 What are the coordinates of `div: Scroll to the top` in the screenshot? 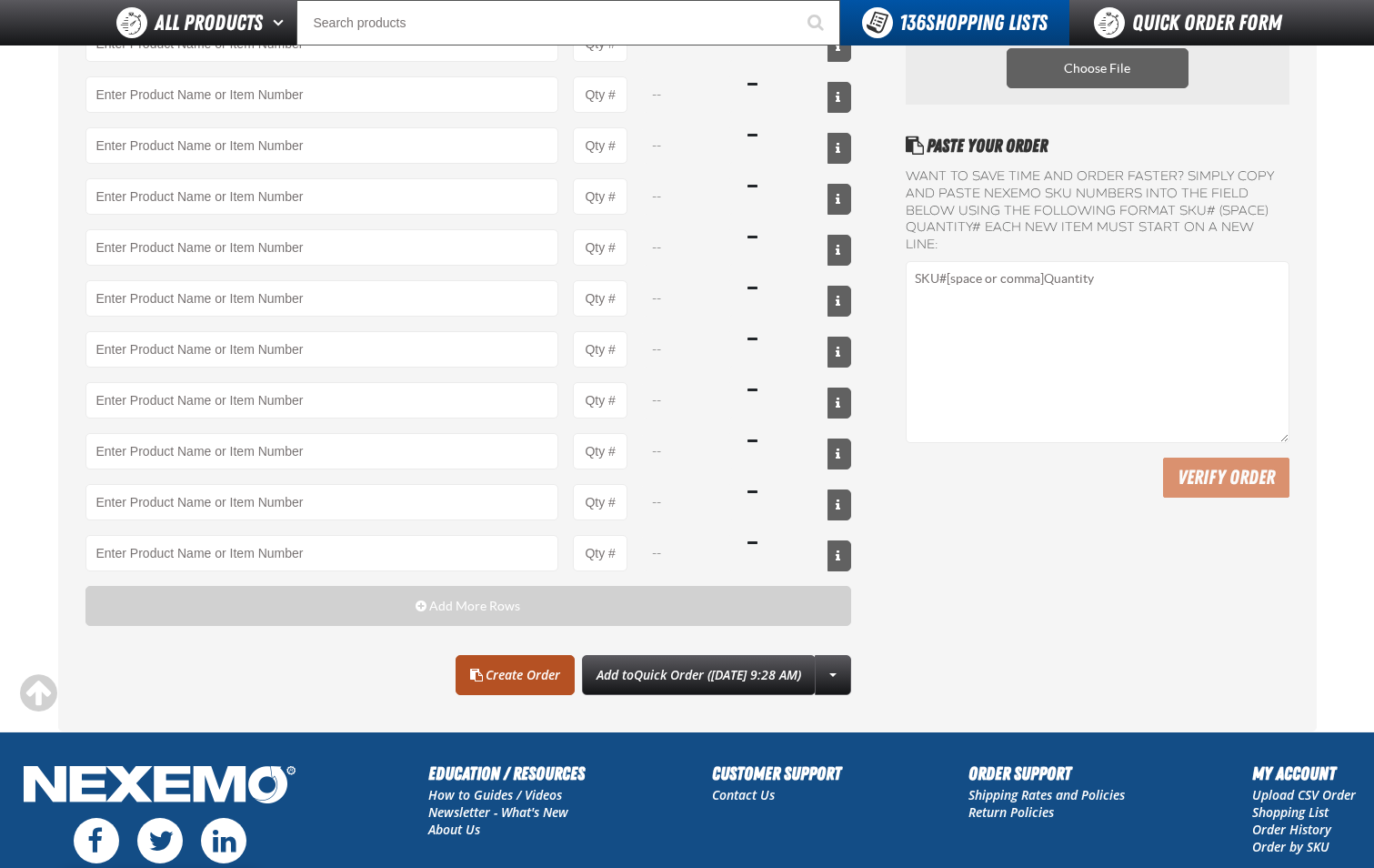 It's located at (38, 693).